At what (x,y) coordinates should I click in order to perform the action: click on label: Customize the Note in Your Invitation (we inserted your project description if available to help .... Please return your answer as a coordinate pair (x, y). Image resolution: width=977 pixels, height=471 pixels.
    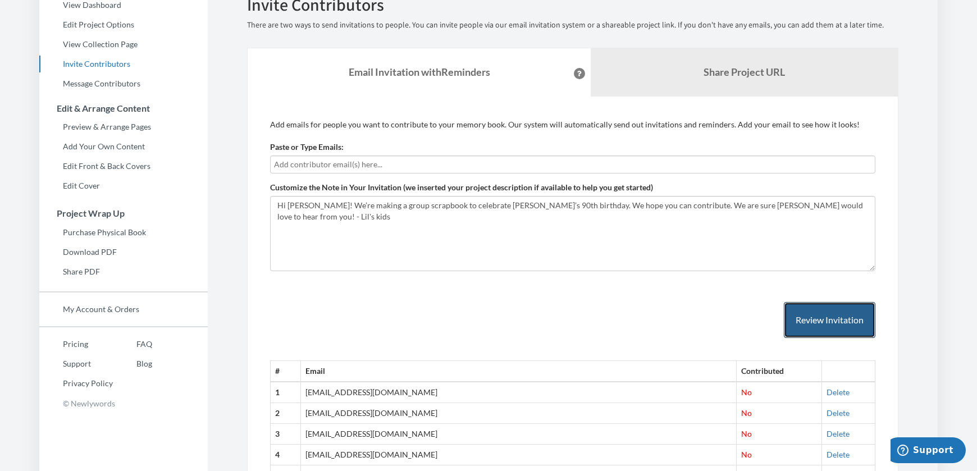
    Looking at the image, I should click on (461, 188).